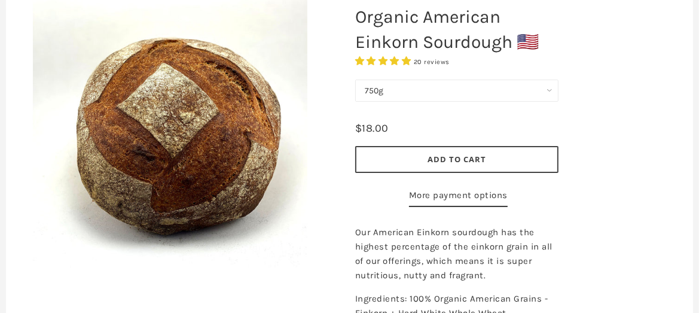 The image size is (699, 313). I want to click on a: More payment options, so click(458, 197).